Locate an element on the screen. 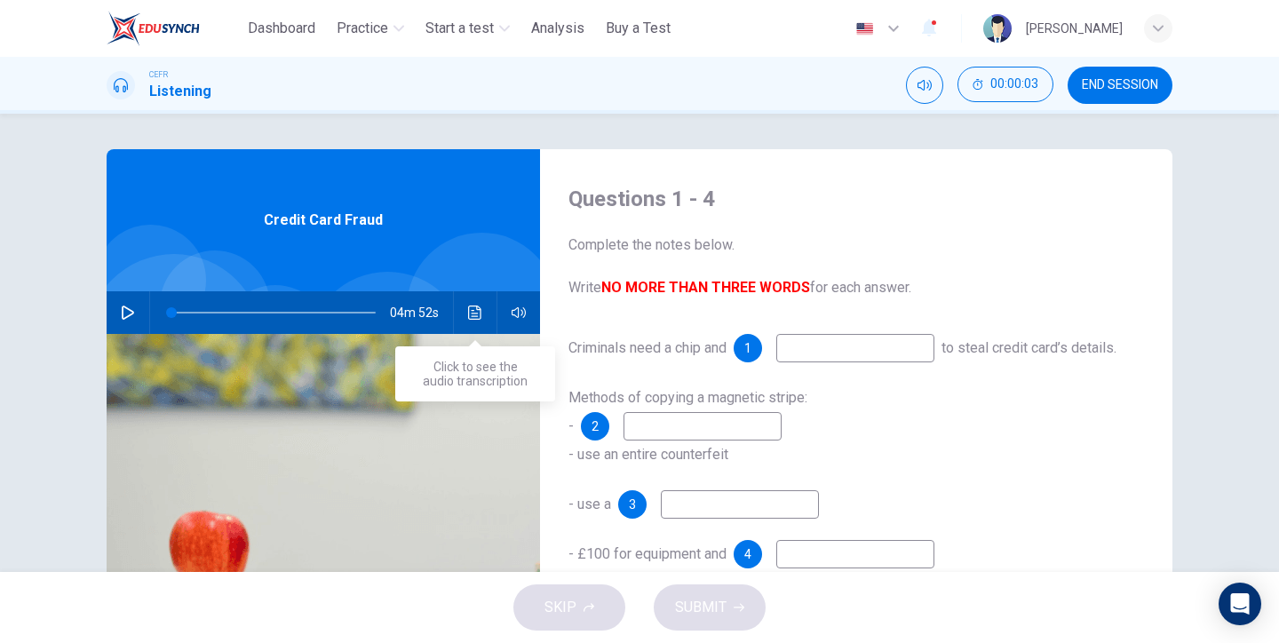 This screenshot has width=1279, height=643. a: Dashboard is located at coordinates (282, 28).